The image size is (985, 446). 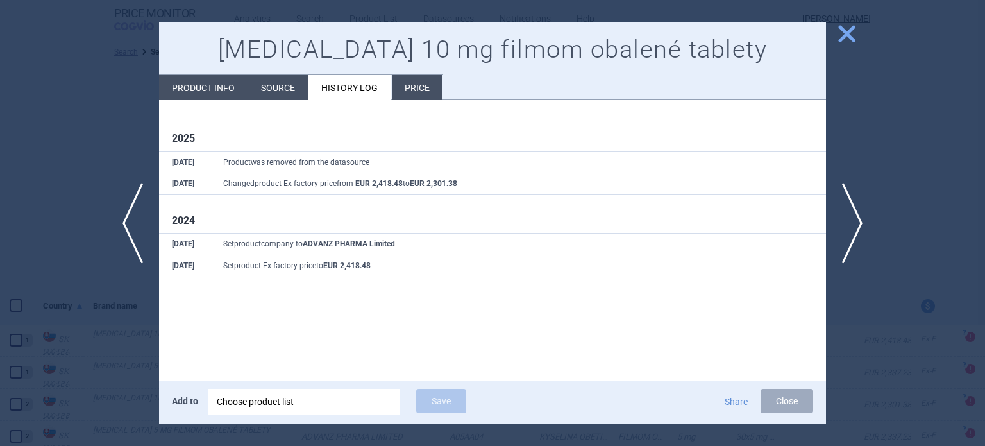 I want to click on strong: ADVANZ PHARMA Limited, so click(x=349, y=244).